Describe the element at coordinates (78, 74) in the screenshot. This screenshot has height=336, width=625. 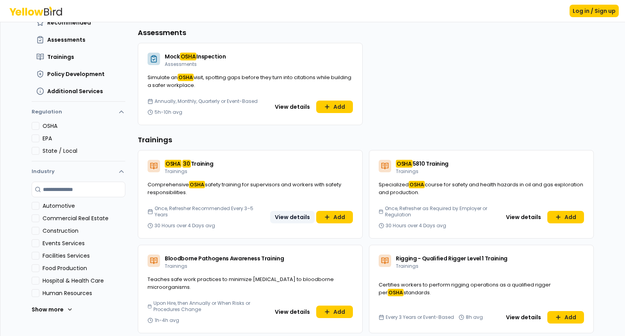
I see `button: Policy Development` at that location.